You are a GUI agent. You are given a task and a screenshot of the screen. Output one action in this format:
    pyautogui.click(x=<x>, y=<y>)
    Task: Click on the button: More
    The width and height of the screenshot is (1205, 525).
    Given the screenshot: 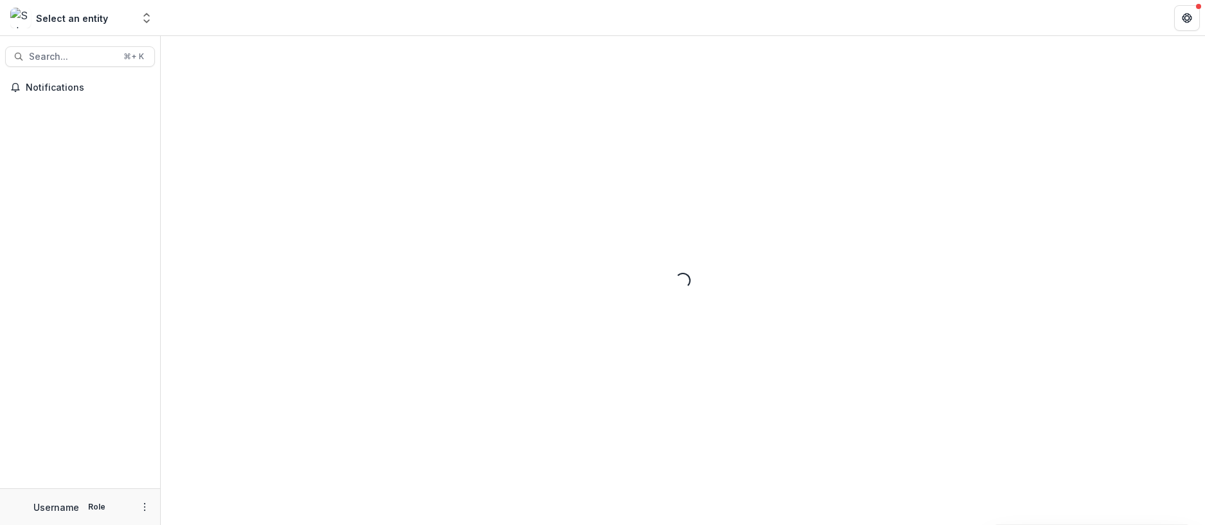 What is the action you would take?
    pyautogui.click(x=145, y=507)
    